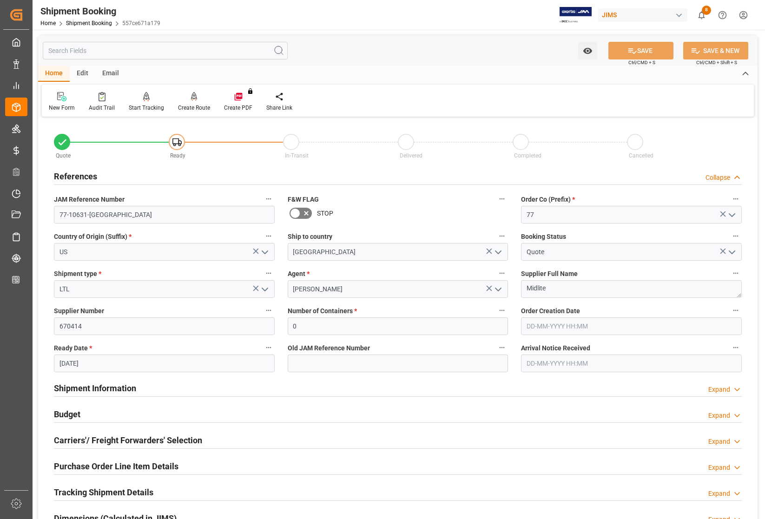 Image resolution: width=765 pixels, height=519 pixels. What do you see at coordinates (641, 51) in the screenshot?
I see `button: SAVE` at bounding box center [641, 51].